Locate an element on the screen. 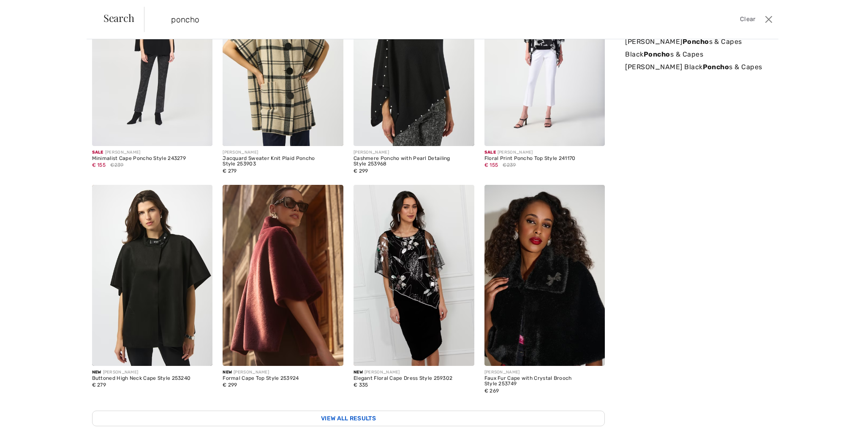  img: Faux Fur Cape with Crystal Brooch Style 253749. Black is located at coordinates (545, 275).